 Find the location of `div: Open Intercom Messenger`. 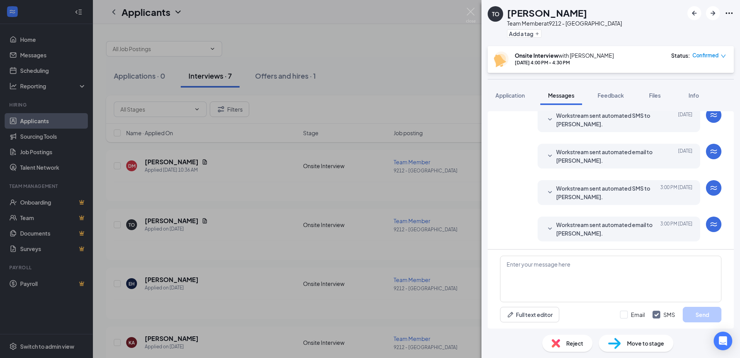

div: Open Intercom Messenger is located at coordinates (723, 341).